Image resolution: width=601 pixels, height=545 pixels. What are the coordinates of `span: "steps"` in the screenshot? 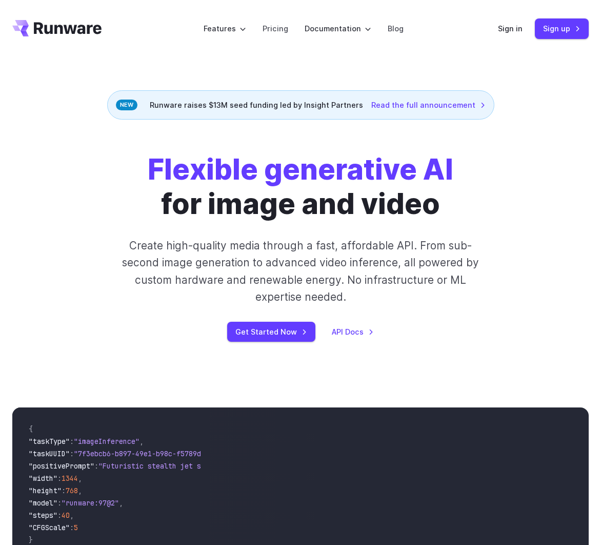 It's located at (43, 515).